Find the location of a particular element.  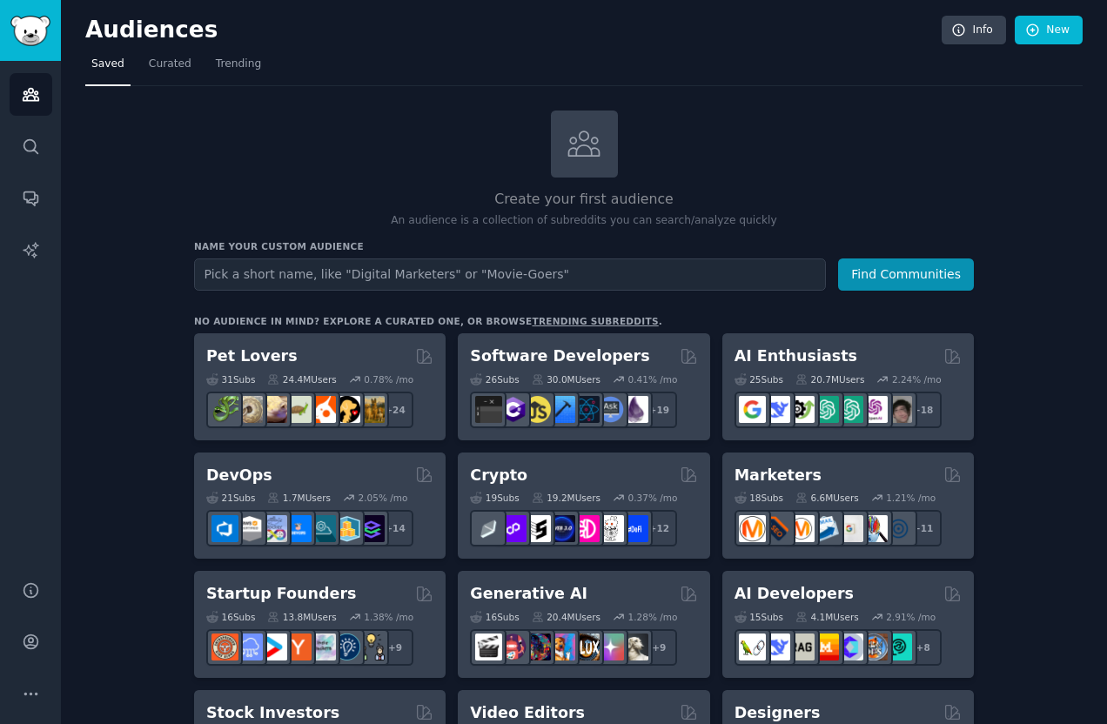

h2: Startup Founders is located at coordinates (281, 593).